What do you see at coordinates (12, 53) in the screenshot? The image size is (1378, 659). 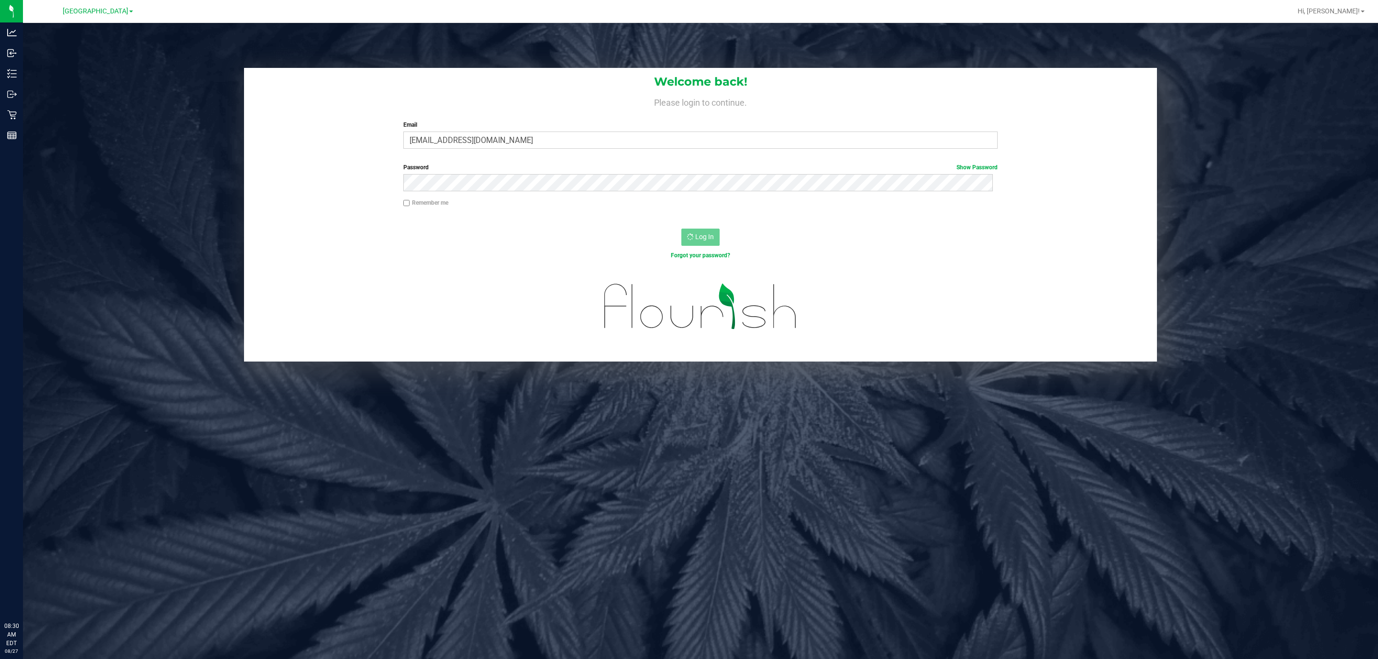 I see `inline-svg: Inbound` at bounding box center [12, 53].